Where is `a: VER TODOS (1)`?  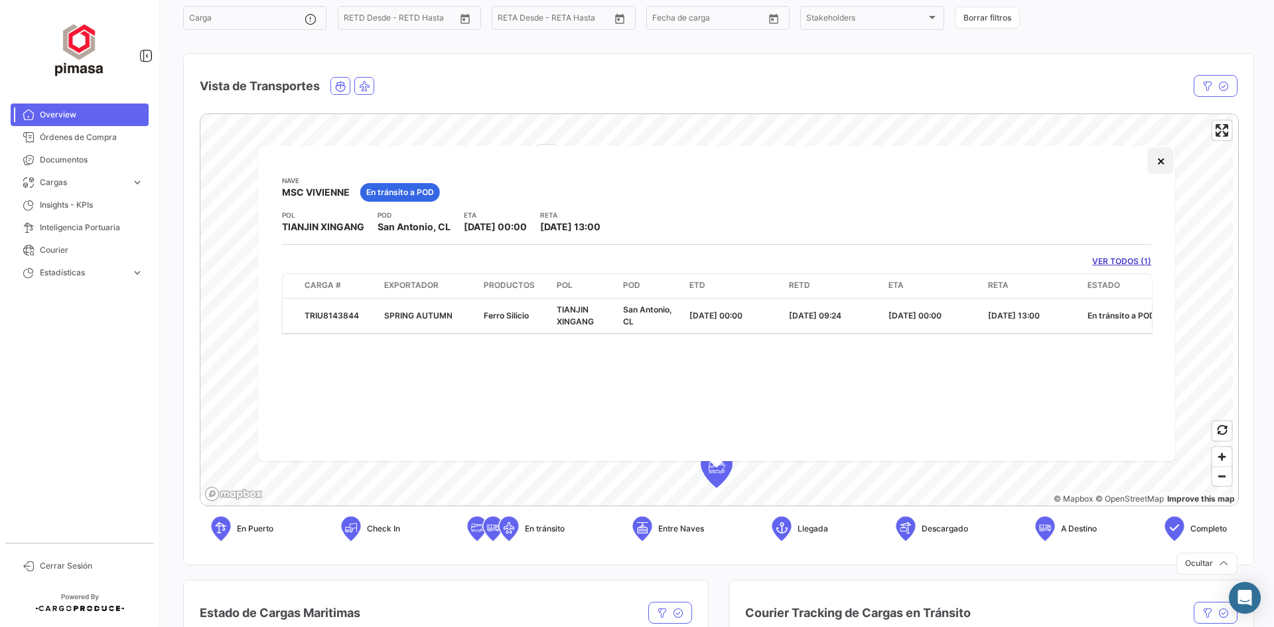
a: VER TODOS (1) is located at coordinates (1121, 261).